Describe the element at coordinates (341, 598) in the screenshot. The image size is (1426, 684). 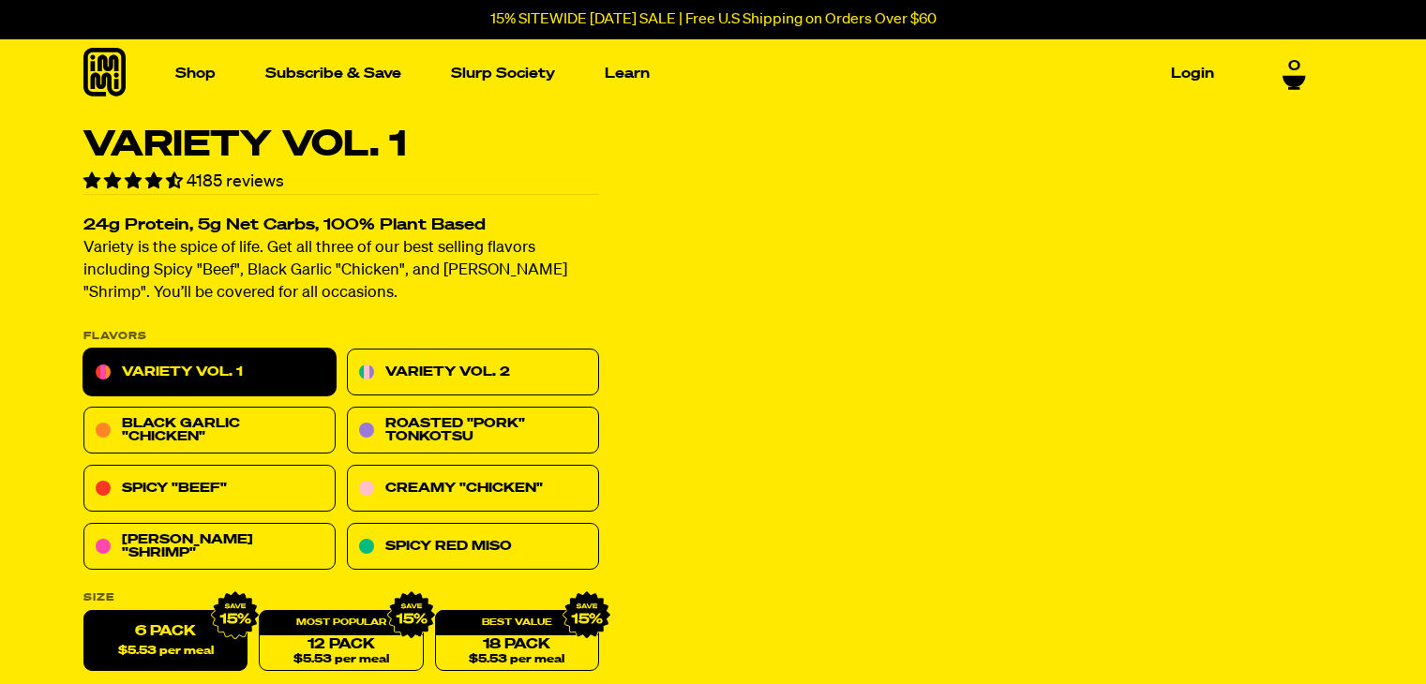
I see `label: Size` at that location.